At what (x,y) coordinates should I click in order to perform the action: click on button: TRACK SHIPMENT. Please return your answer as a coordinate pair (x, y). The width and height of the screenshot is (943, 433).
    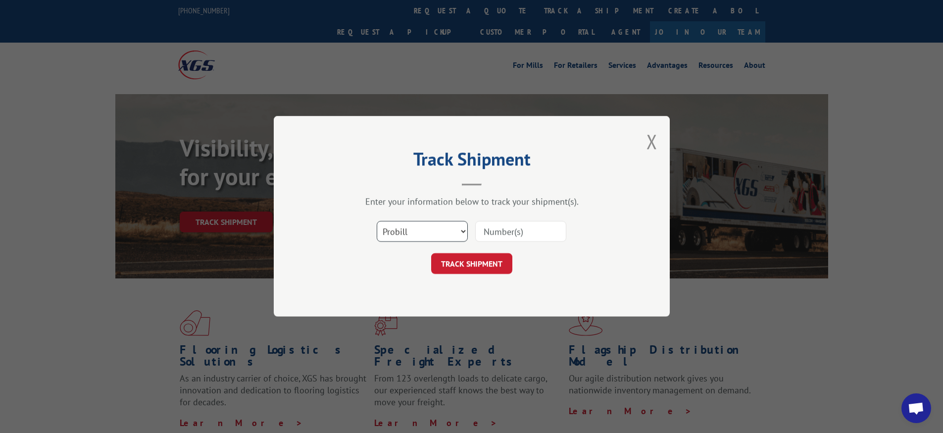
    Looking at the image, I should click on (472, 264).